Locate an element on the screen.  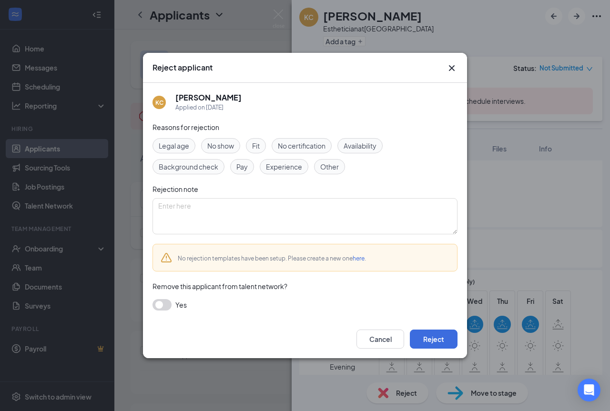
span: Legal age is located at coordinates (174, 146).